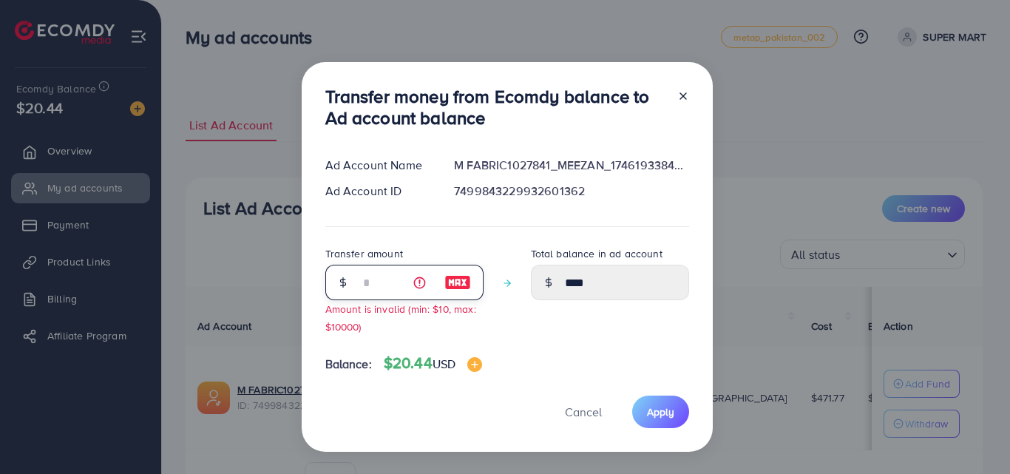  What do you see at coordinates (433, 363) in the screenshot?
I see `h4: $20.44` at bounding box center [433, 363].